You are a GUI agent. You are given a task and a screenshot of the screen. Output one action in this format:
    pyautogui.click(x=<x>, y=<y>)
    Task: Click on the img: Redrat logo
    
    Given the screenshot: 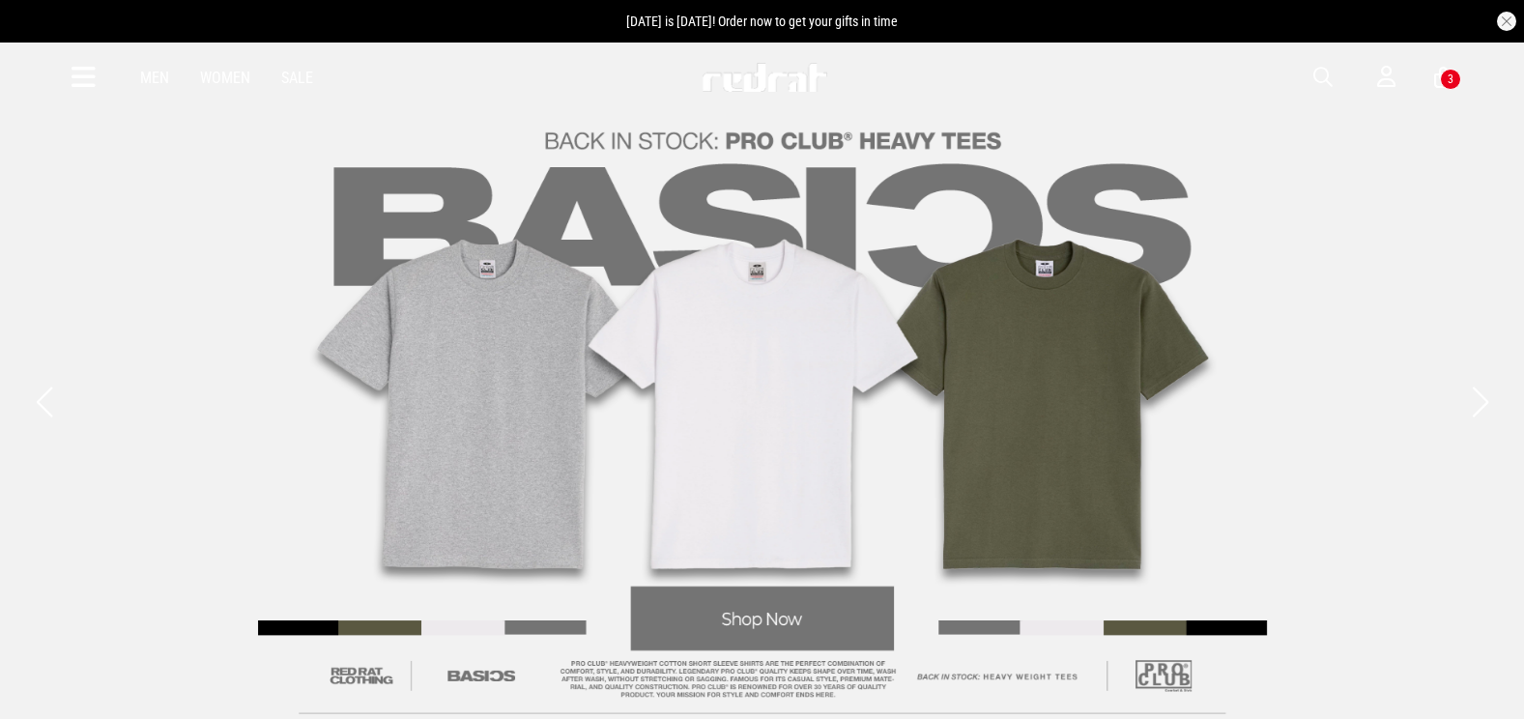 What is the action you would take?
    pyautogui.click(x=764, y=77)
    